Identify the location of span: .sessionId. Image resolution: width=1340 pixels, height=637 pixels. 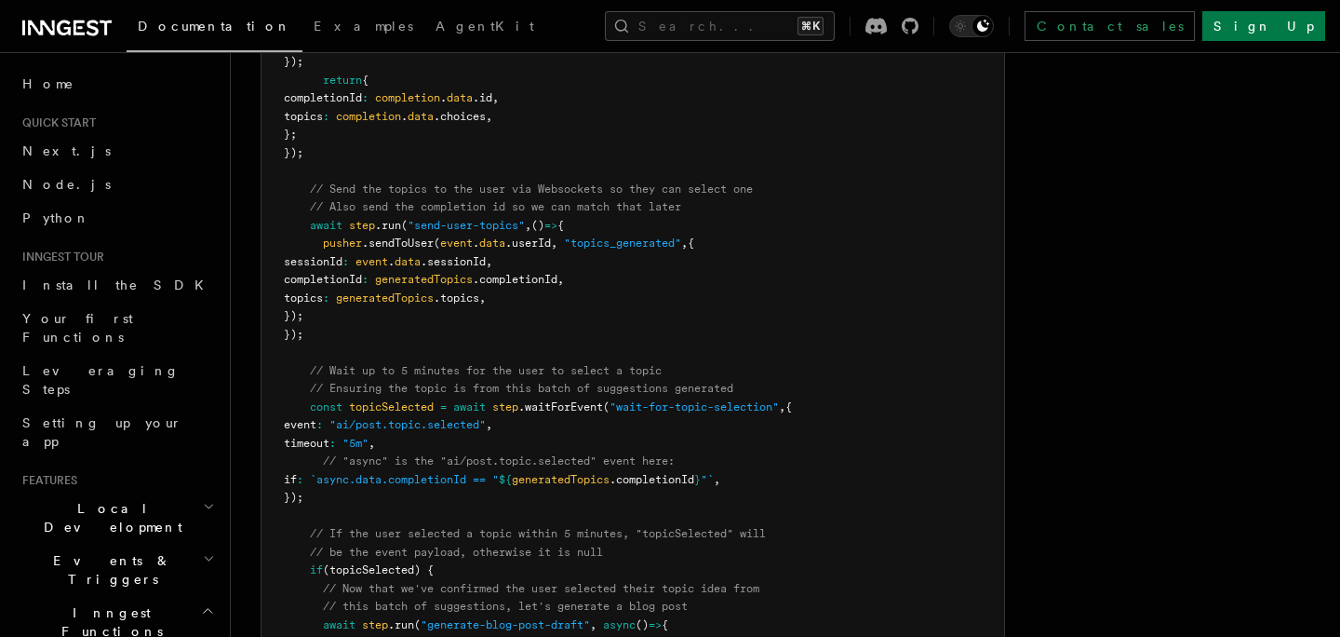
(453, 262).